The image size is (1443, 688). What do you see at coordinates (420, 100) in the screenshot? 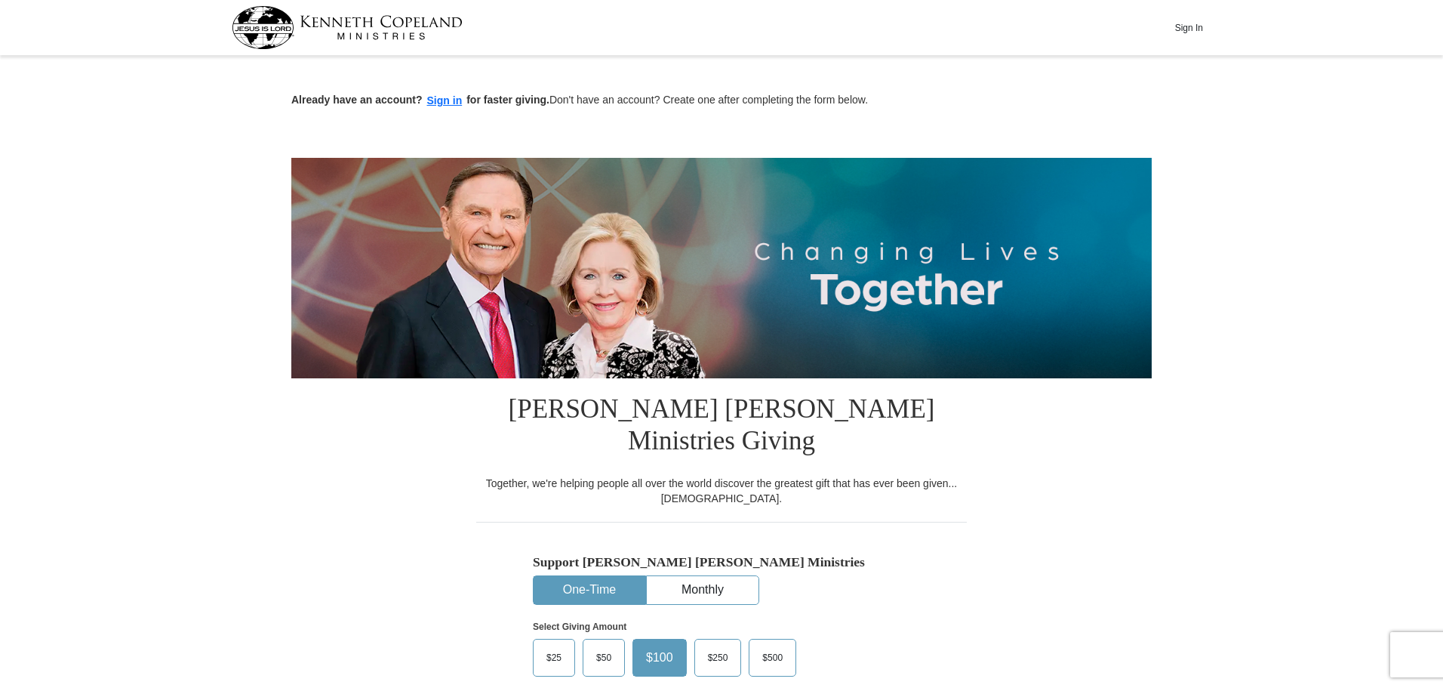
I see `strong: Already have an account? for faster giving.` at bounding box center [420, 100].